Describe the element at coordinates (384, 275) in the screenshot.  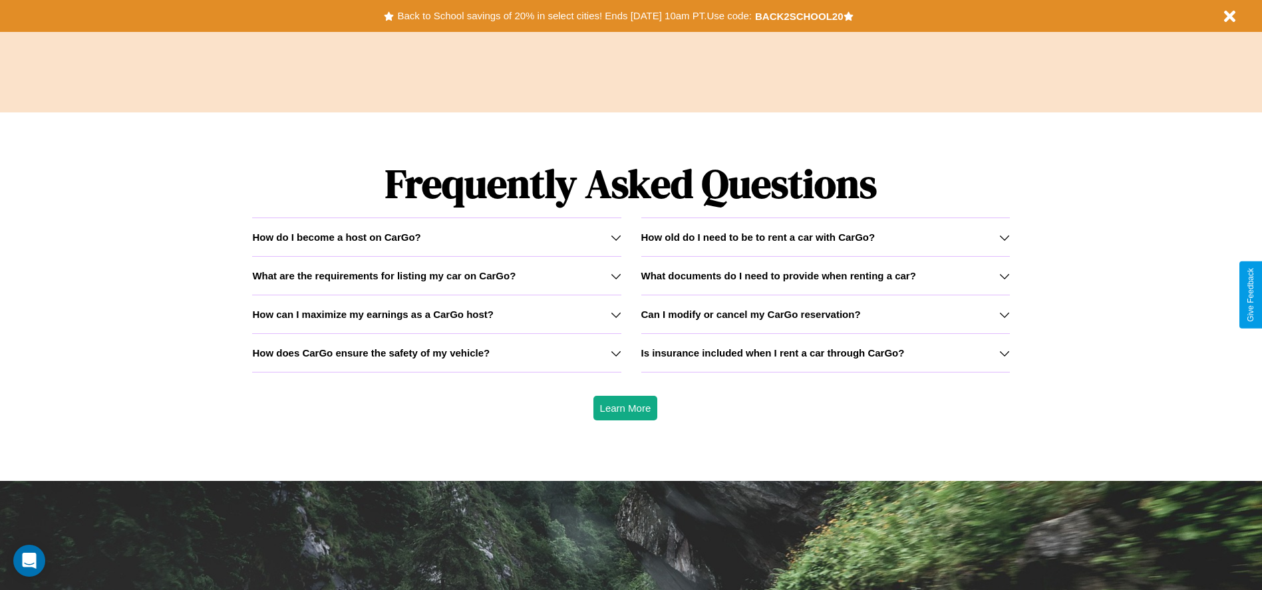
I see `h3: What are the requirements for listing my car on CarGo?` at that location.